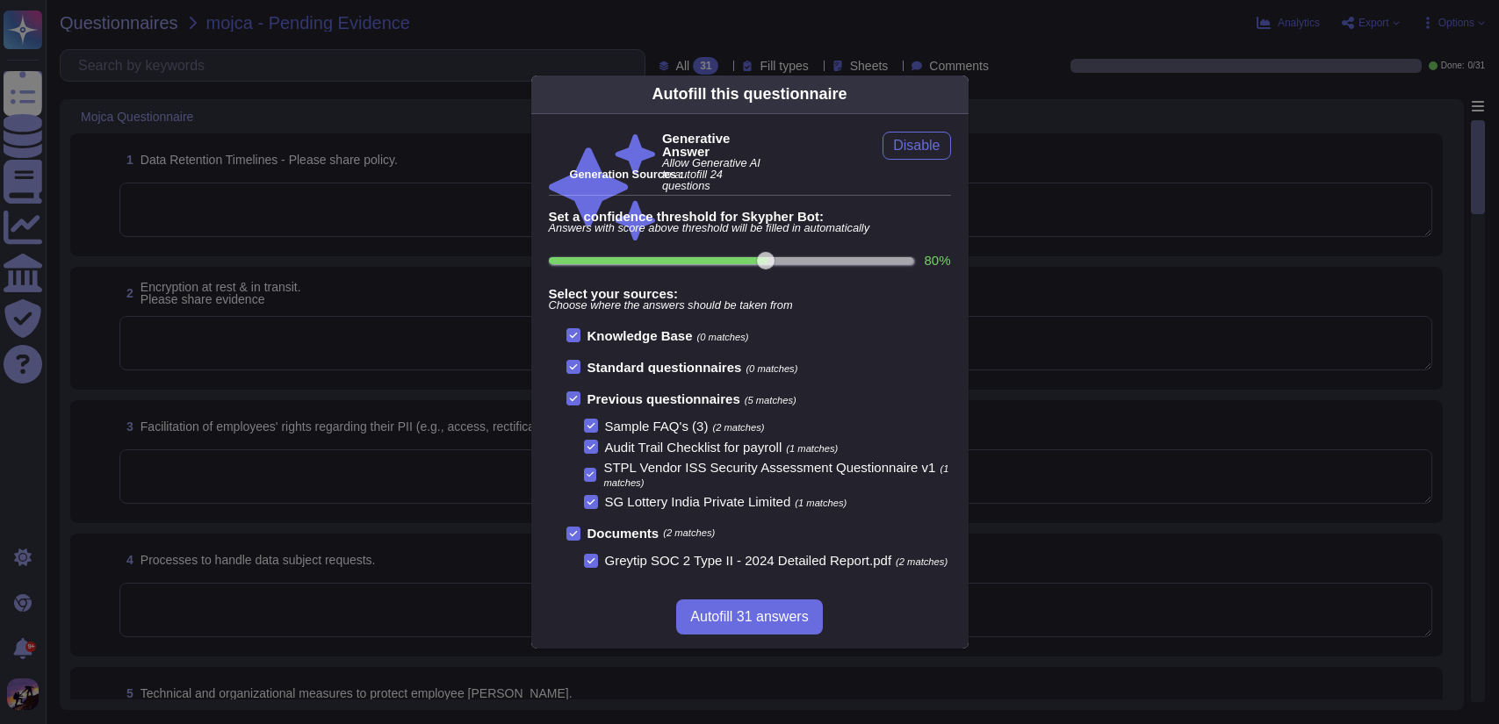  Describe the element at coordinates (750, 293) in the screenshot. I see `b: Select your sources:` at that location.